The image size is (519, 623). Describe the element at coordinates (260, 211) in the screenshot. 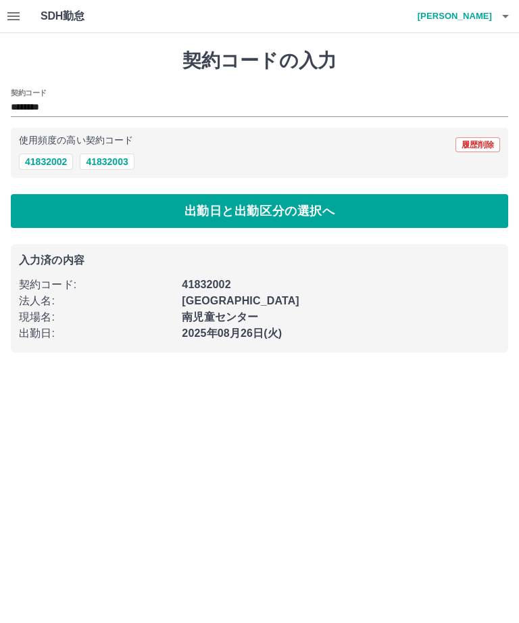

I see `button: 出勤日と出勤区分の選択へ` at that location.